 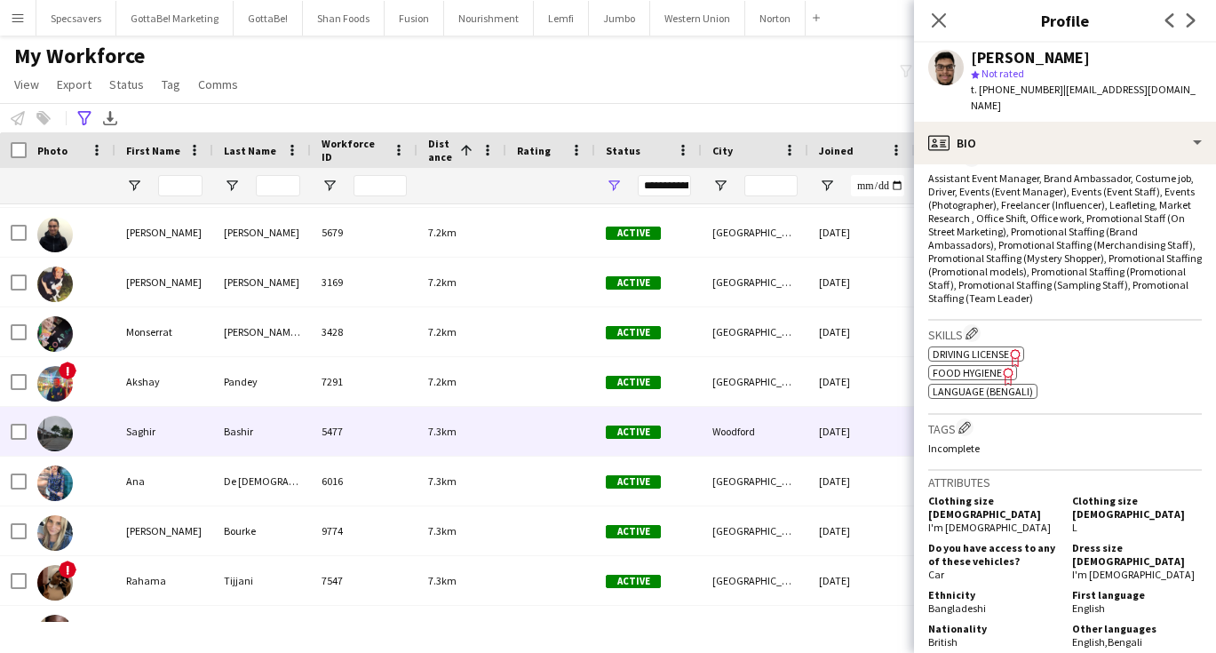 What do you see at coordinates (722, 150) in the screenshot?
I see `span: City` at bounding box center [722, 150].